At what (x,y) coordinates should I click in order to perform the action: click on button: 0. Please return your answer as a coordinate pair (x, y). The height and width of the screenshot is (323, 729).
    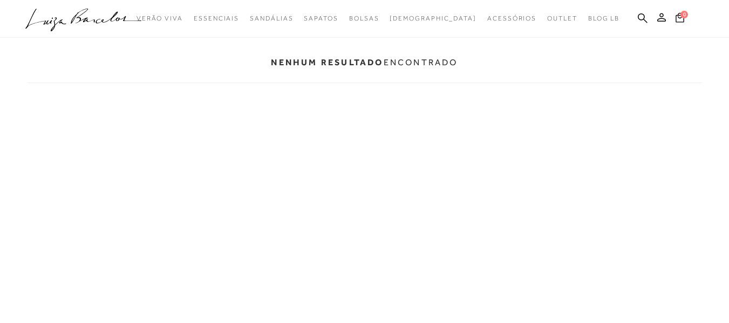
    Looking at the image, I should click on (680, 19).